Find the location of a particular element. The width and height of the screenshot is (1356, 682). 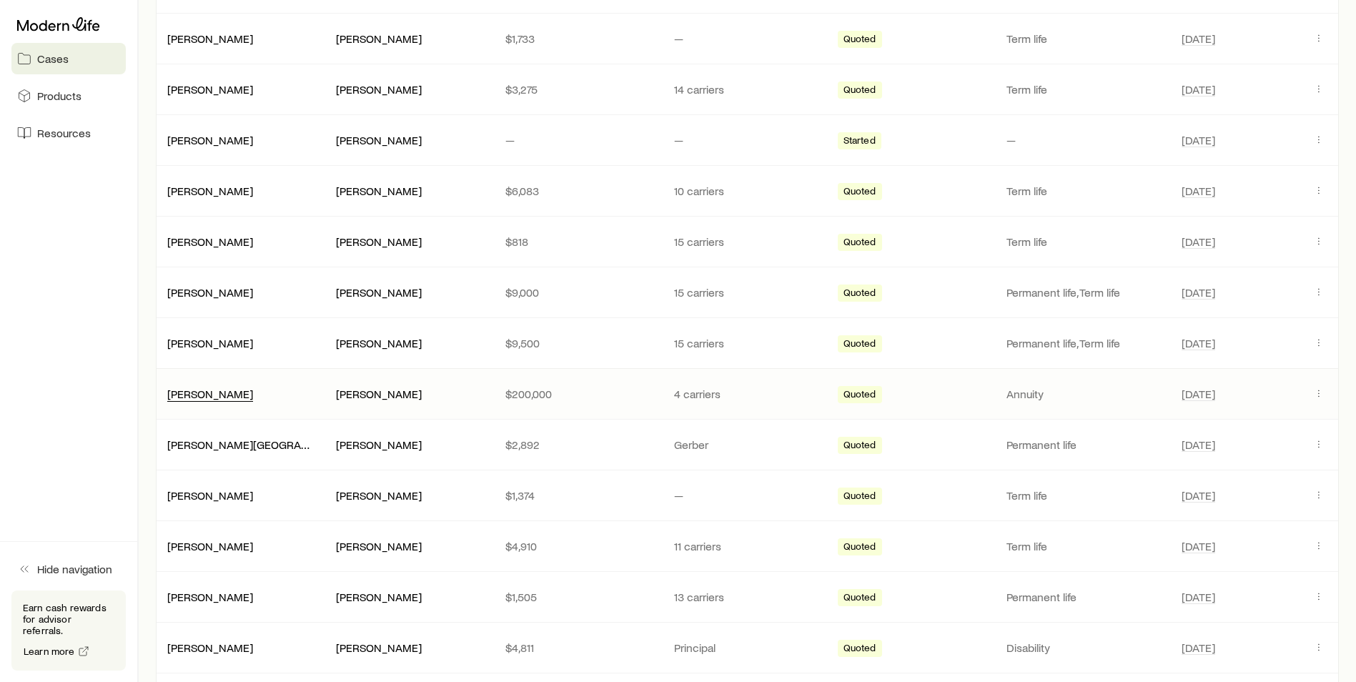

span: Hide navigation is located at coordinates (74, 569).